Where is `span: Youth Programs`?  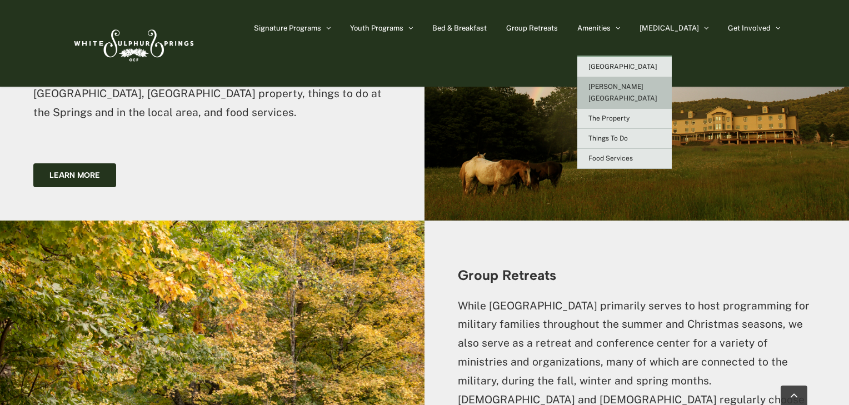
span: Youth Programs is located at coordinates (377, 28).